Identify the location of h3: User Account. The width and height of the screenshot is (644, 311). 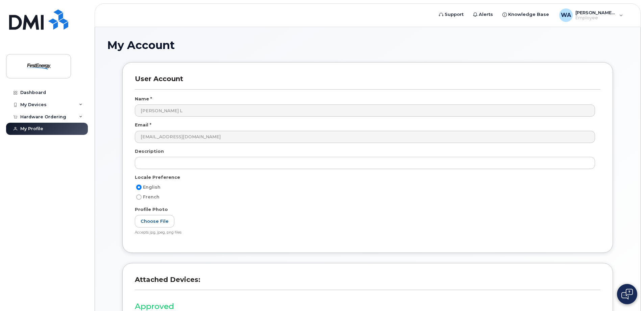
(368, 82).